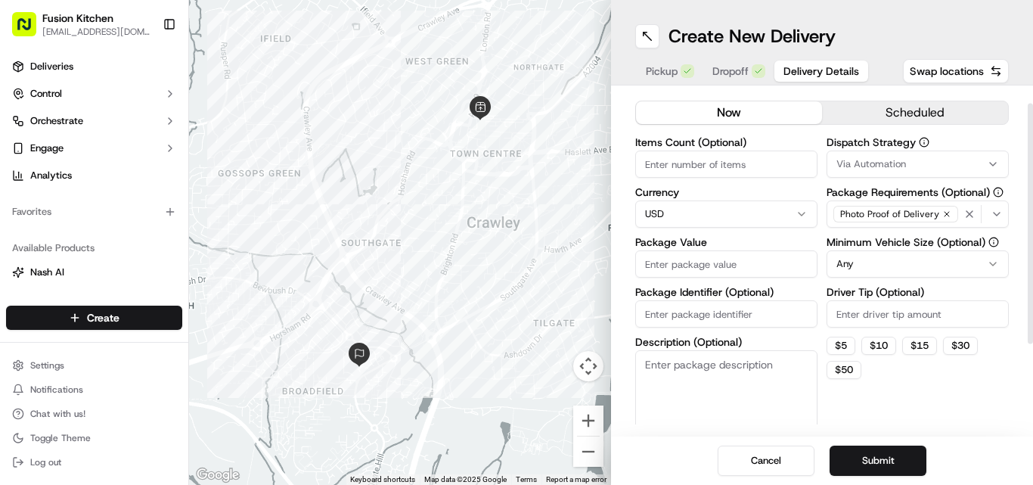 Image resolution: width=1033 pixels, height=485 pixels. What do you see at coordinates (45, 158) in the screenshot?
I see `img: 1732323095091-59ea418b-cfe3-43c8-9ae0-d0d06d6fd42c` at bounding box center [45, 158].